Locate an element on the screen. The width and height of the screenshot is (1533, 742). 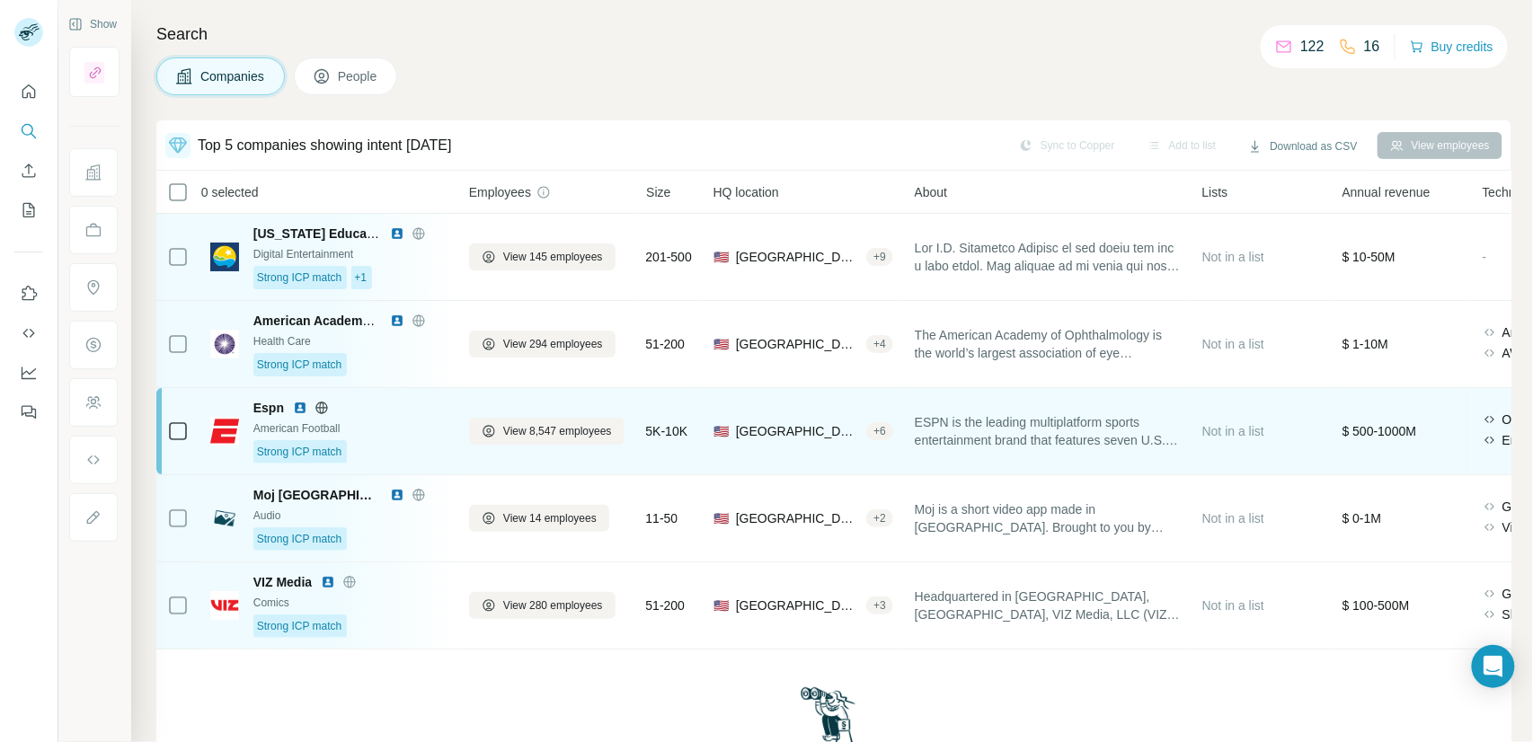
span: American Academy of Ophthalmology (AAO) is located at coordinates (386, 321).